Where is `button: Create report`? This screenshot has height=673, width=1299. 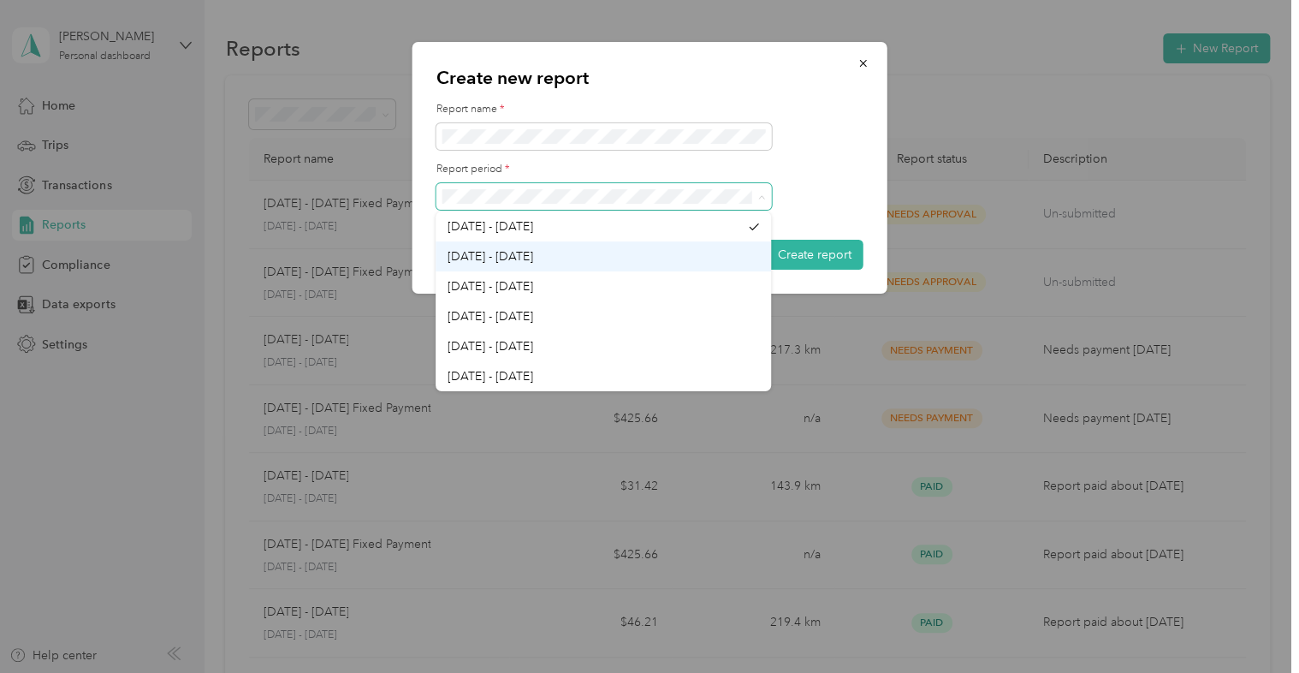
button: Create report is located at coordinates (815, 254).